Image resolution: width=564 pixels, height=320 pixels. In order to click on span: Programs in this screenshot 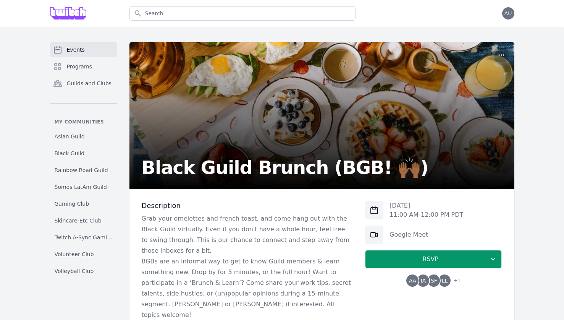, I will do `click(79, 66)`.